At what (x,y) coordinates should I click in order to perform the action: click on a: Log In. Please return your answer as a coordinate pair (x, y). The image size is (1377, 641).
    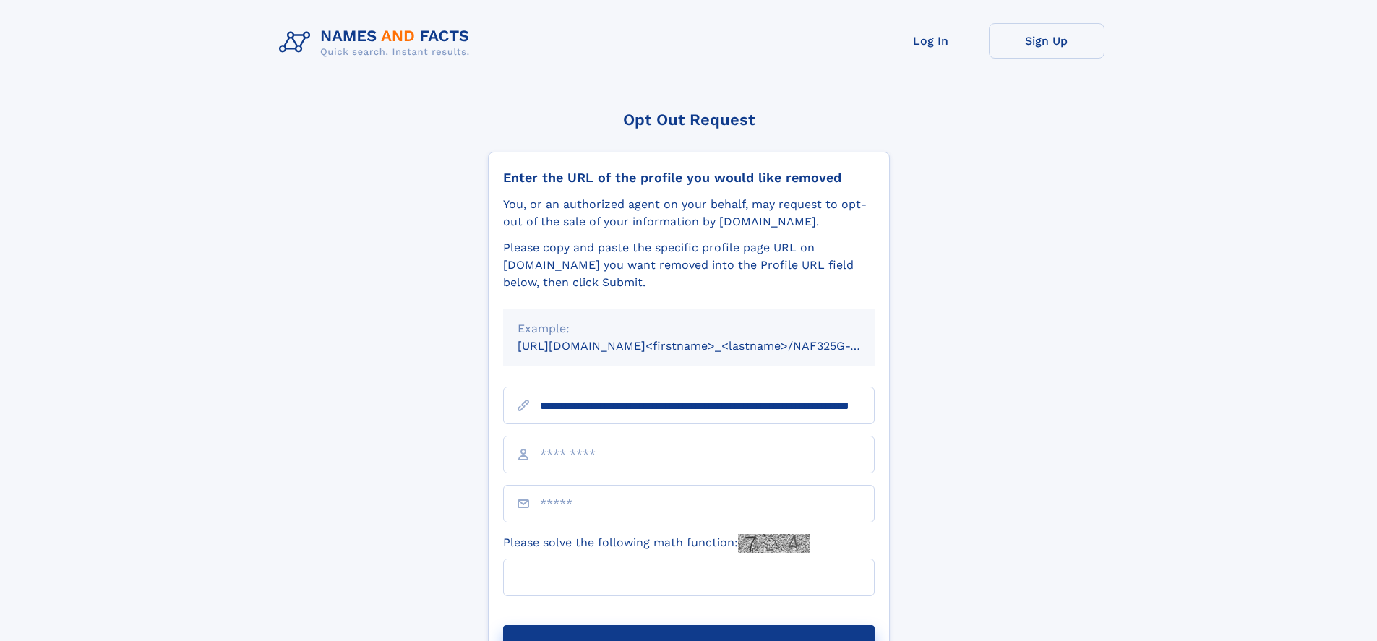
    Looking at the image, I should click on (931, 40).